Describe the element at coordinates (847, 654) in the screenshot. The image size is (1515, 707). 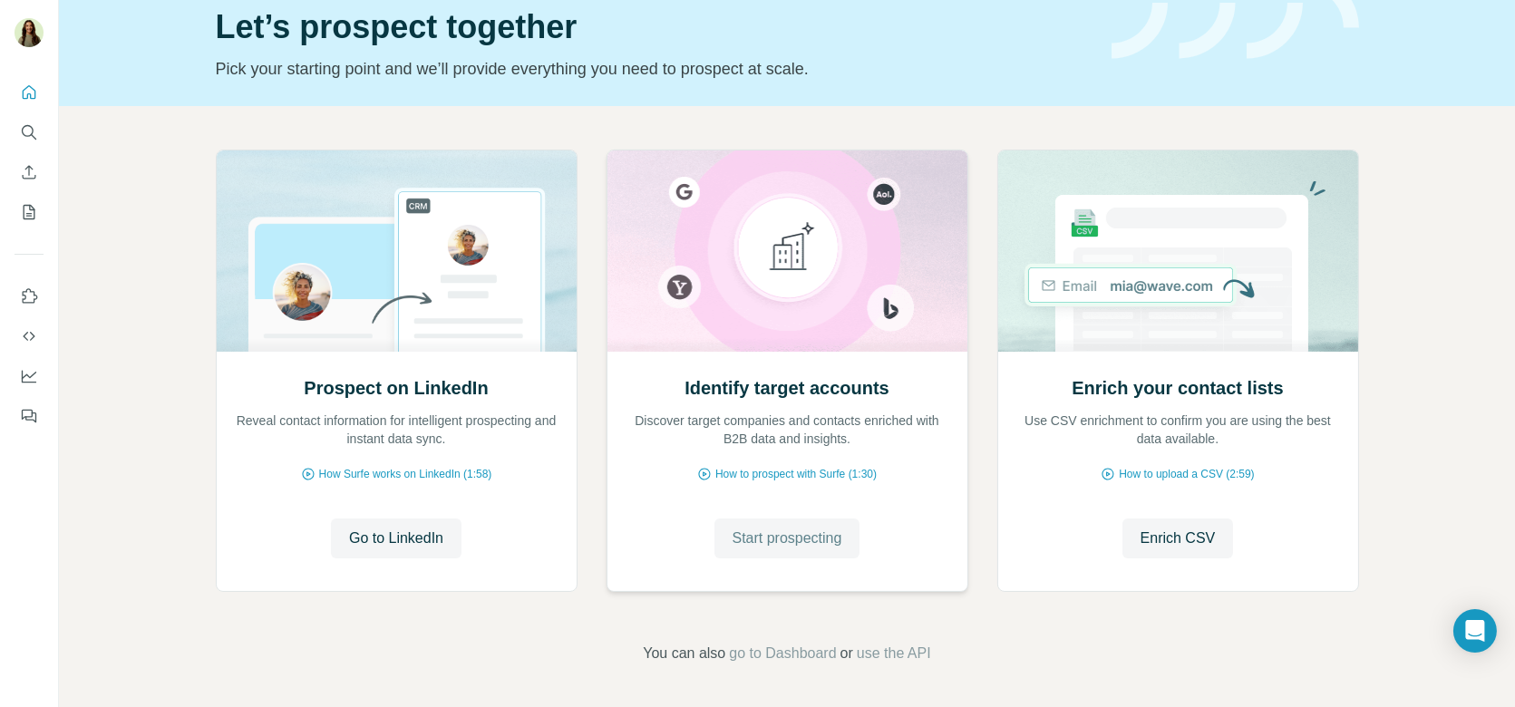
I see `span: or` at that location.